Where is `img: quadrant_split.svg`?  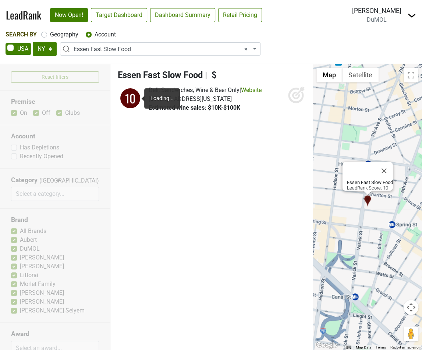
img: quadrant_split.svg is located at coordinates (130, 98).